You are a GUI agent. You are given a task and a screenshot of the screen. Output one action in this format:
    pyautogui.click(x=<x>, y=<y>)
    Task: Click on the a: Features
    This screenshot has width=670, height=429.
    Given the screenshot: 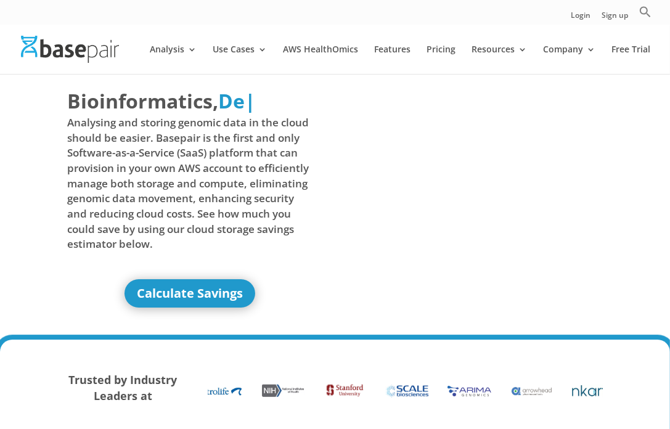 What is the action you would take?
    pyautogui.click(x=392, y=59)
    